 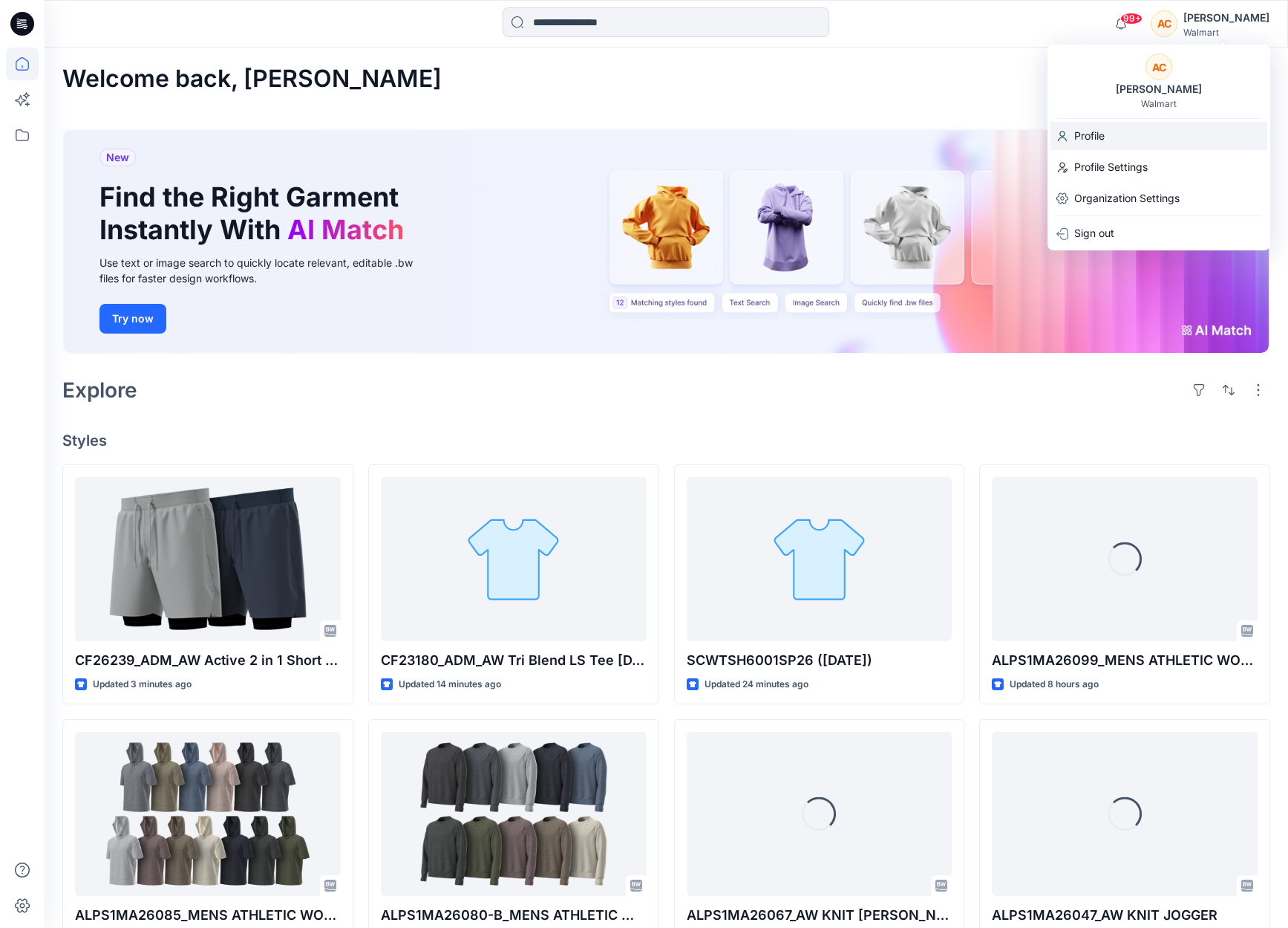 I want to click on a: ALPS1MA26085_MENS ATHLETIC WORKS KNIT SHORT SLEEVE HOODIE, so click(x=208, y=813).